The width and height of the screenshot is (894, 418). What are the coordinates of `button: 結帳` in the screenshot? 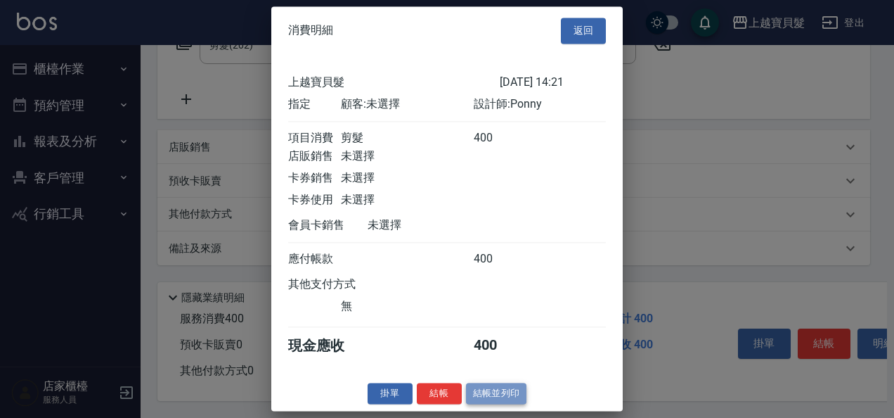 It's located at (439, 393).